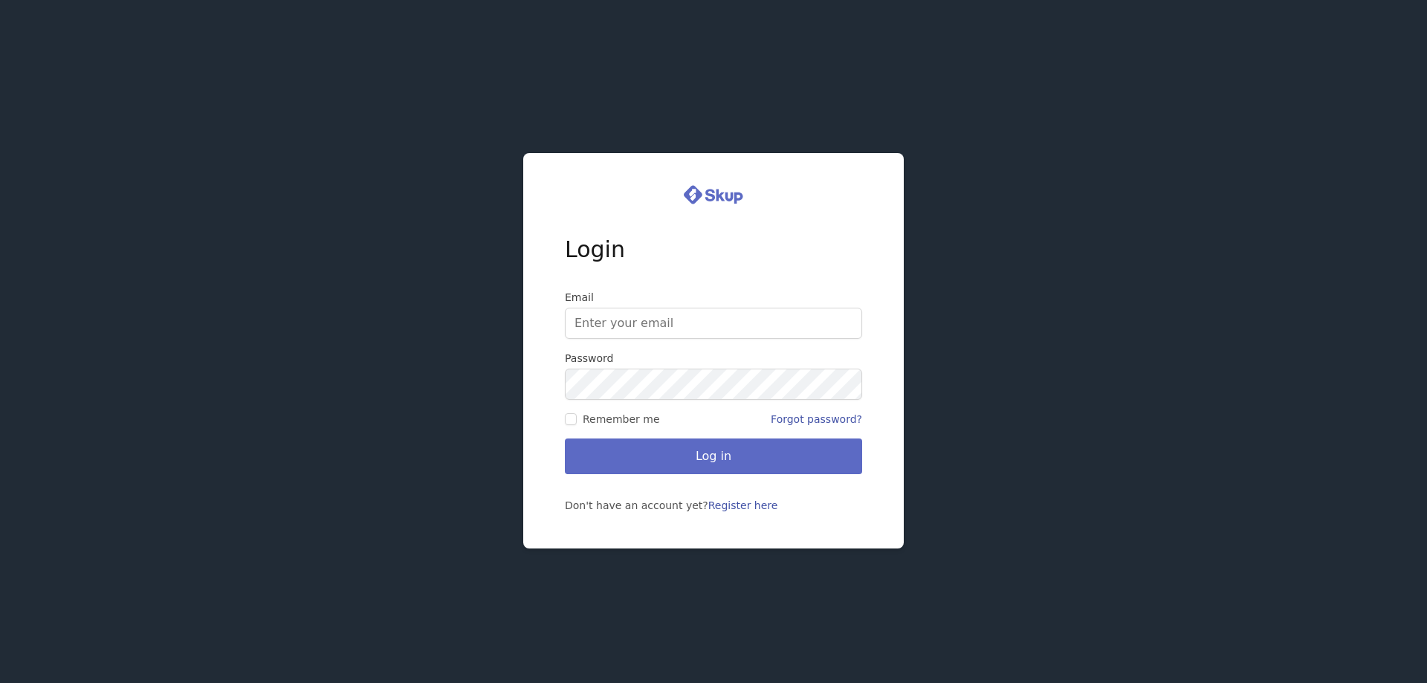 This screenshot has width=1427, height=683. I want to click on input: Remember me, so click(571, 419).